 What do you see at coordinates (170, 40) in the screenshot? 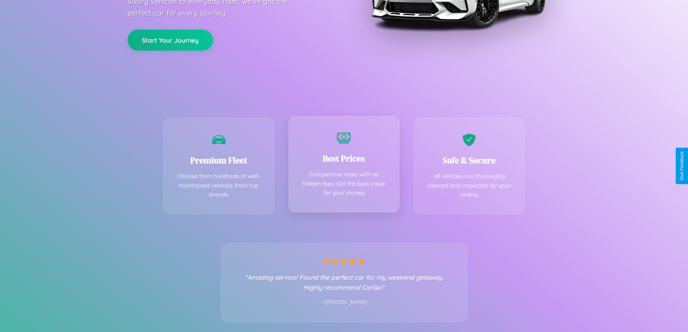
I see `button: Start Your Journey` at bounding box center [170, 40].